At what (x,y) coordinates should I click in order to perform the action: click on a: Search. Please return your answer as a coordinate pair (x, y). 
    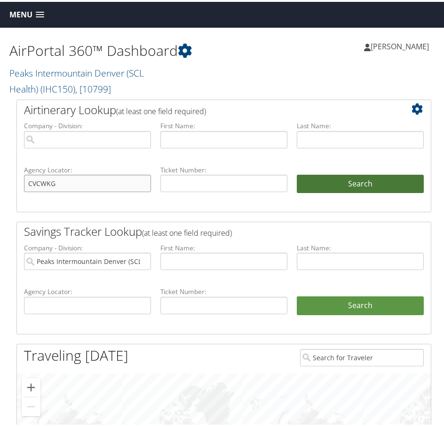
    Looking at the image, I should click on (360, 304).